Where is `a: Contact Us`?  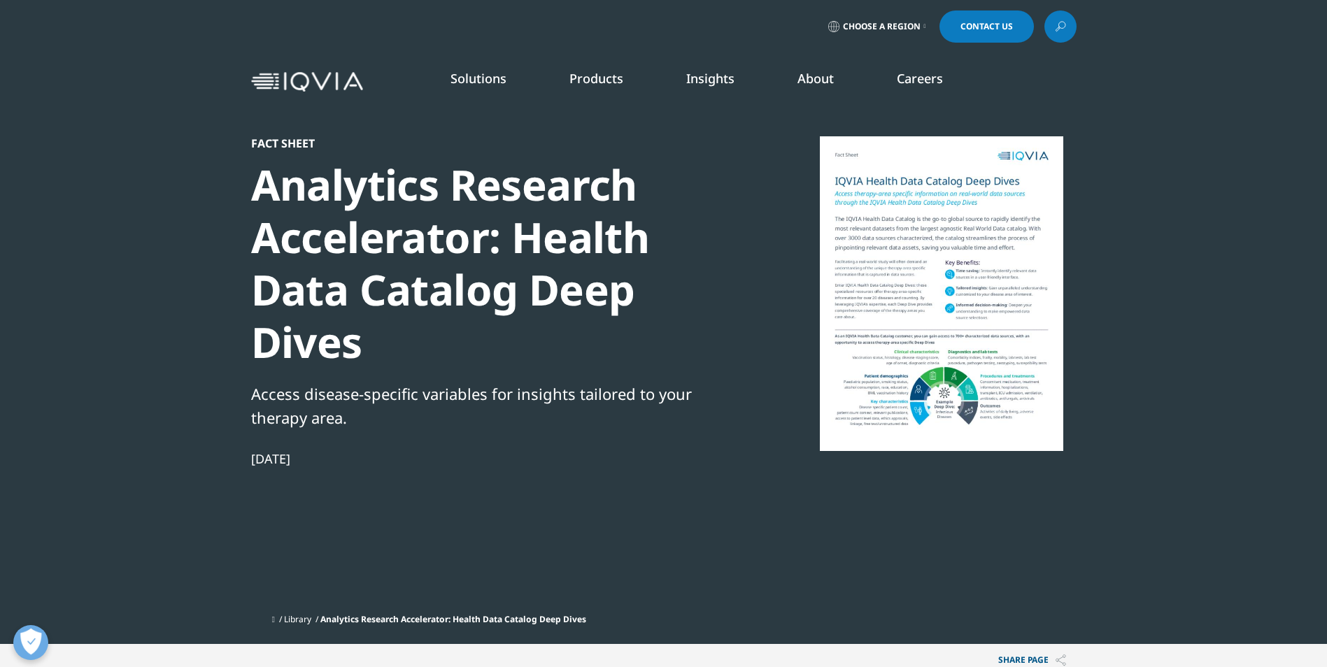 a: Contact Us is located at coordinates (986, 27).